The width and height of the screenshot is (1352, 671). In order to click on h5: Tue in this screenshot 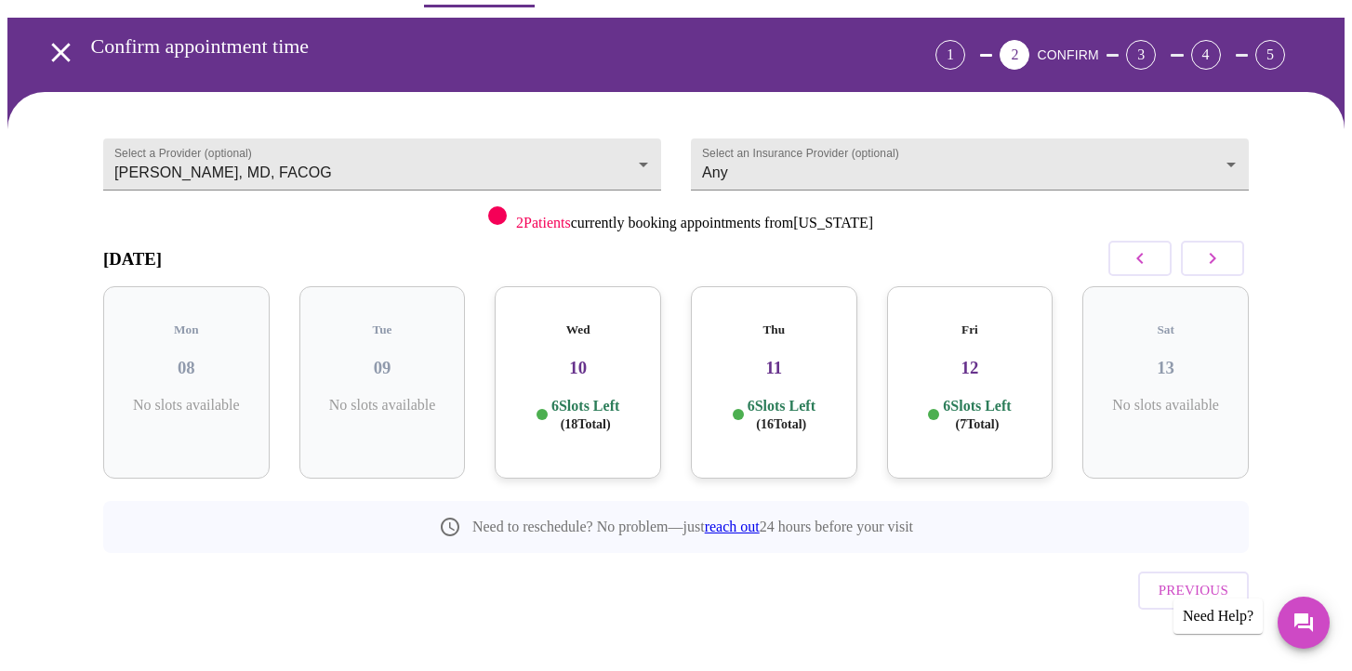, I will do `click(382, 330)`.